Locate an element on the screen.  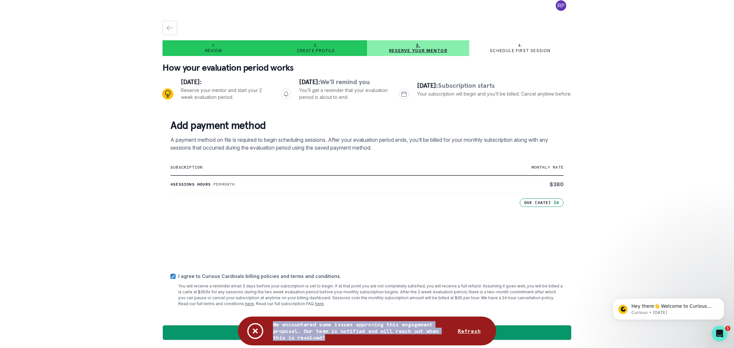
p: 3. is located at coordinates (418, 46).